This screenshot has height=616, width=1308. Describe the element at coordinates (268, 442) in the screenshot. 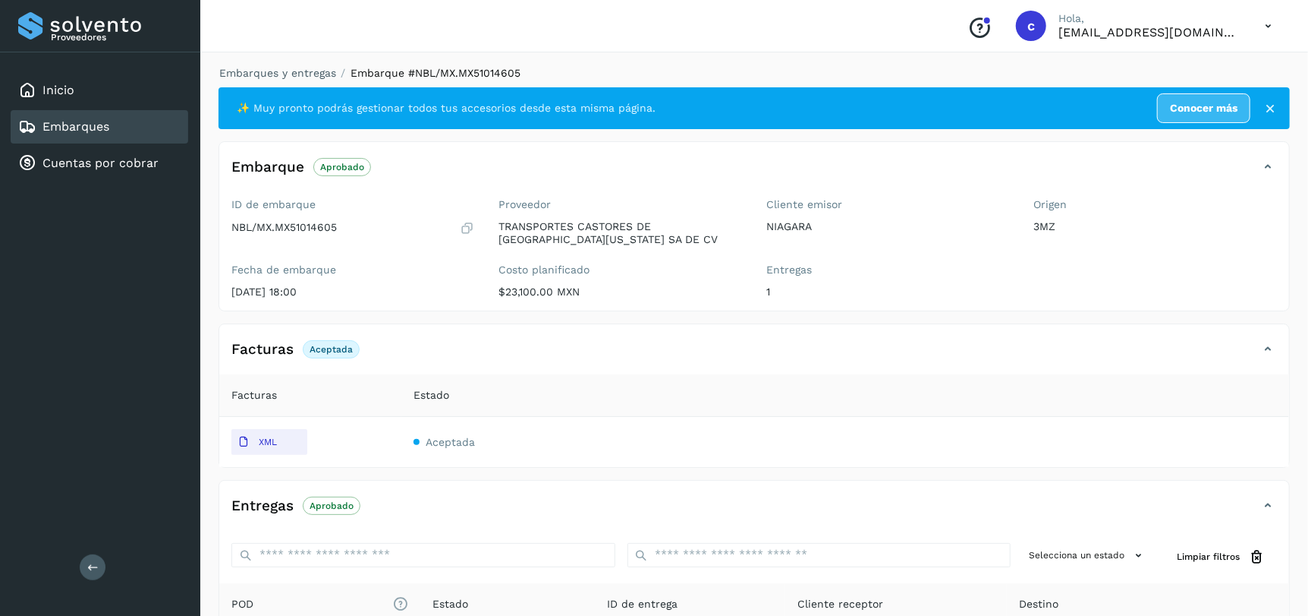

I see `p: XML` at that location.